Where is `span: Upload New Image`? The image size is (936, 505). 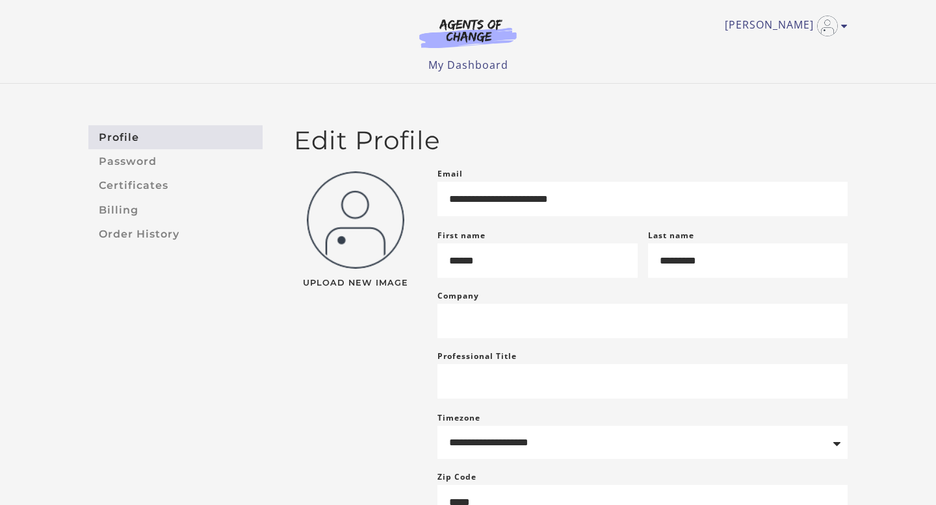
span: Upload New Image is located at coordinates (355, 283).